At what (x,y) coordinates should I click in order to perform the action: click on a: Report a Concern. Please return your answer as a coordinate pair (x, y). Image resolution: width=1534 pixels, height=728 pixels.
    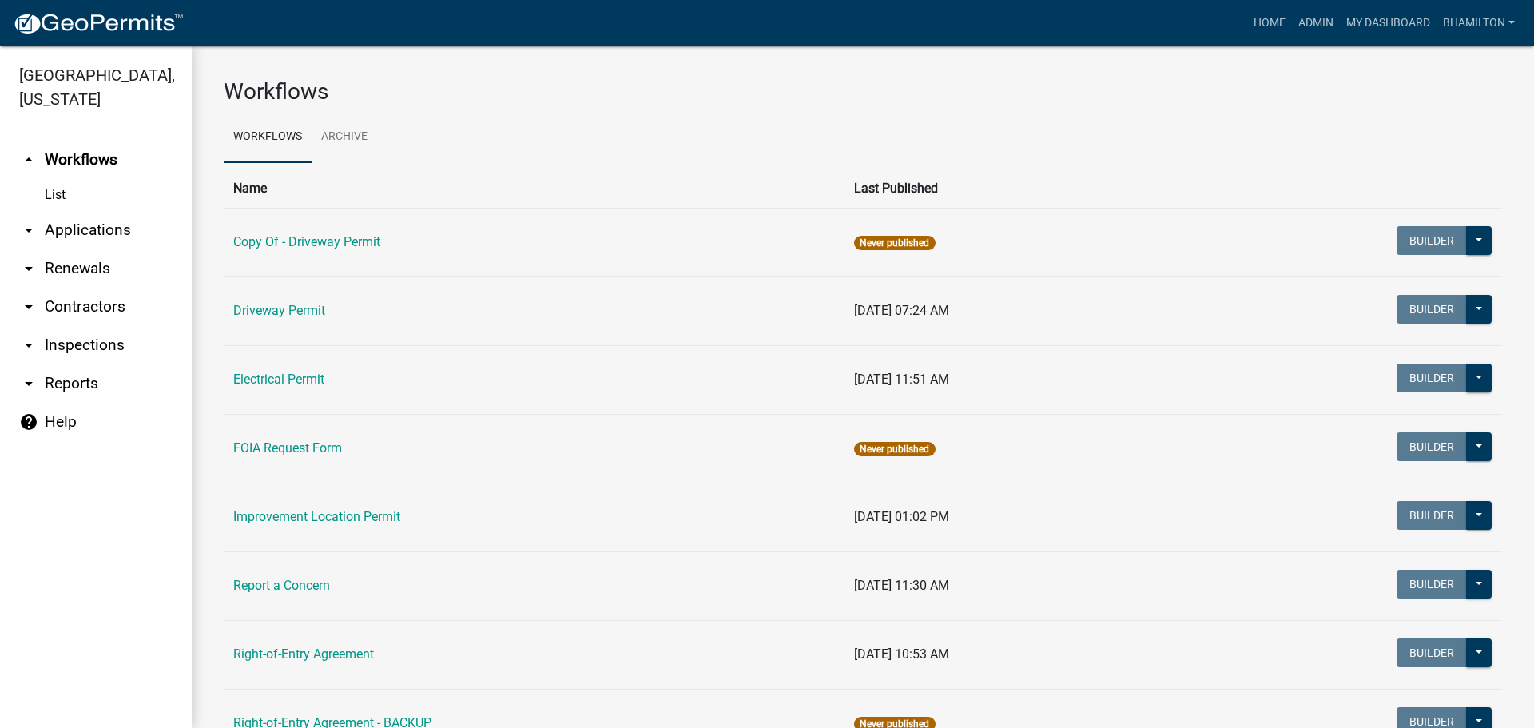
    Looking at the image, I should click on (281, 585).